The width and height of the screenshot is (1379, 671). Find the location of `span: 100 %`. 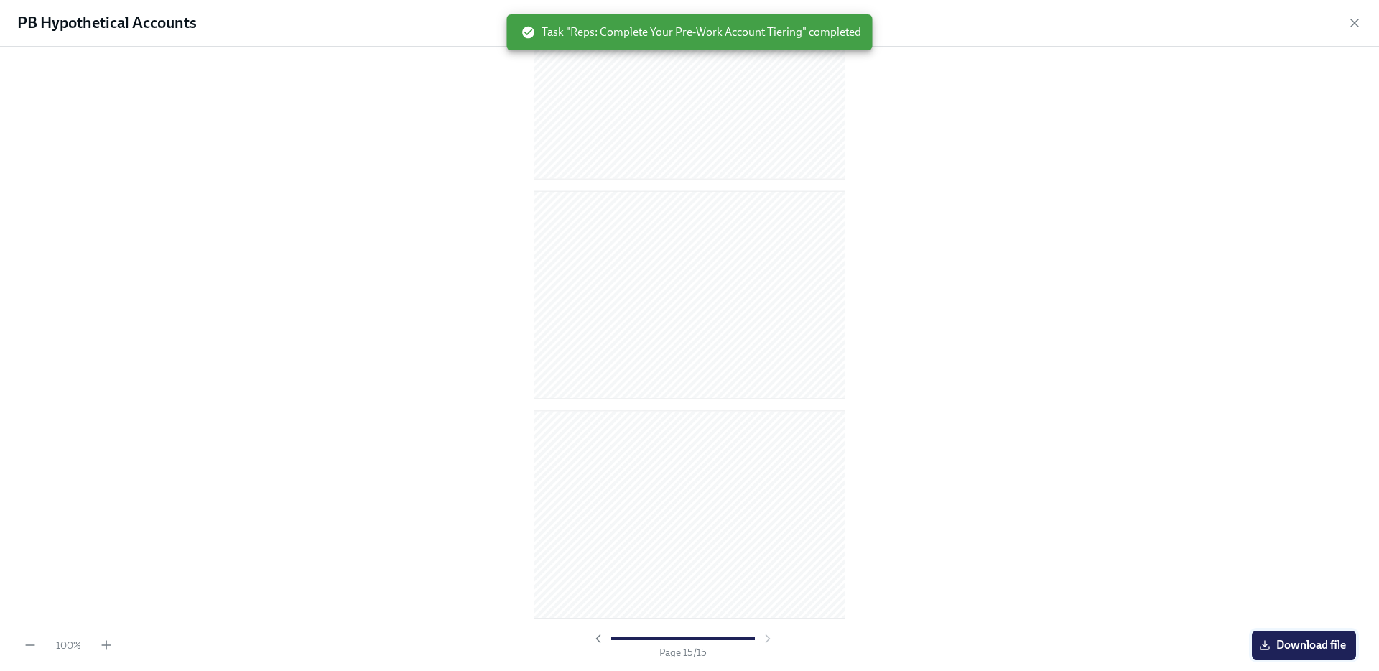

span: 100 % is located at coordinates (68, 645).